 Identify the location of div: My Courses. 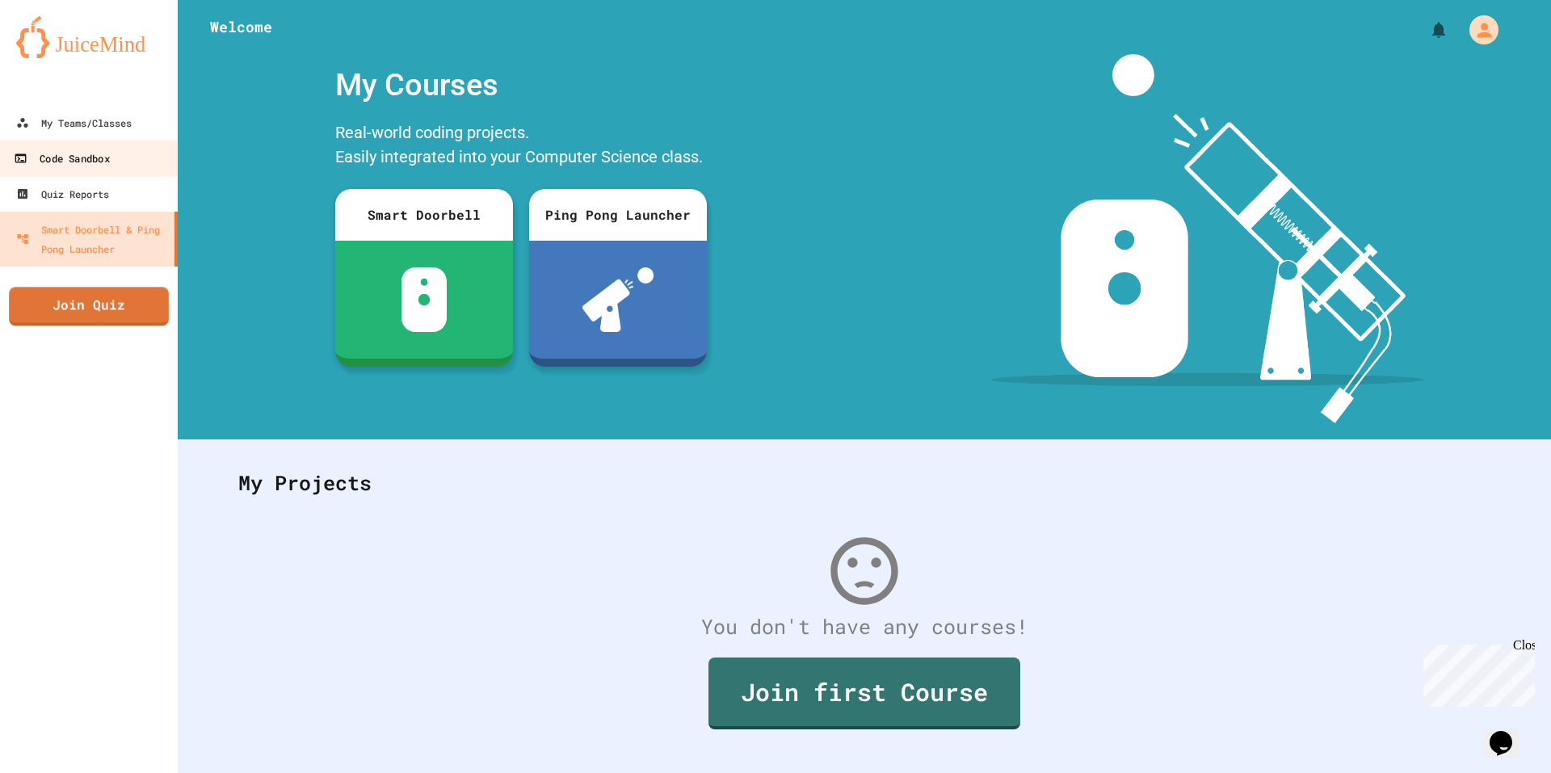
(521, 85).